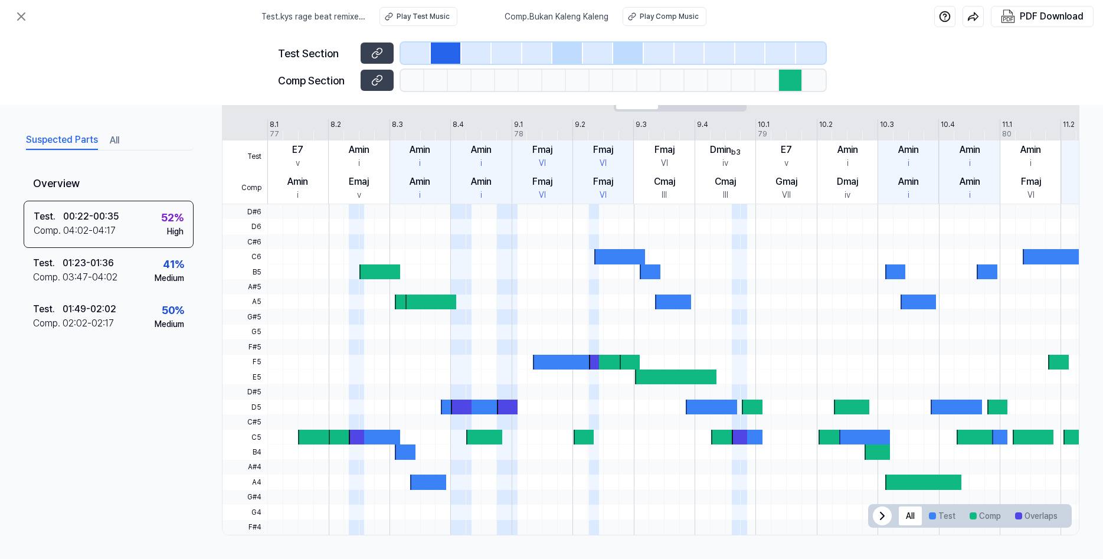  What do you see at coordinates (945, 17) in the screenshot?
I see `img: help` at bounding box center [945, 17].